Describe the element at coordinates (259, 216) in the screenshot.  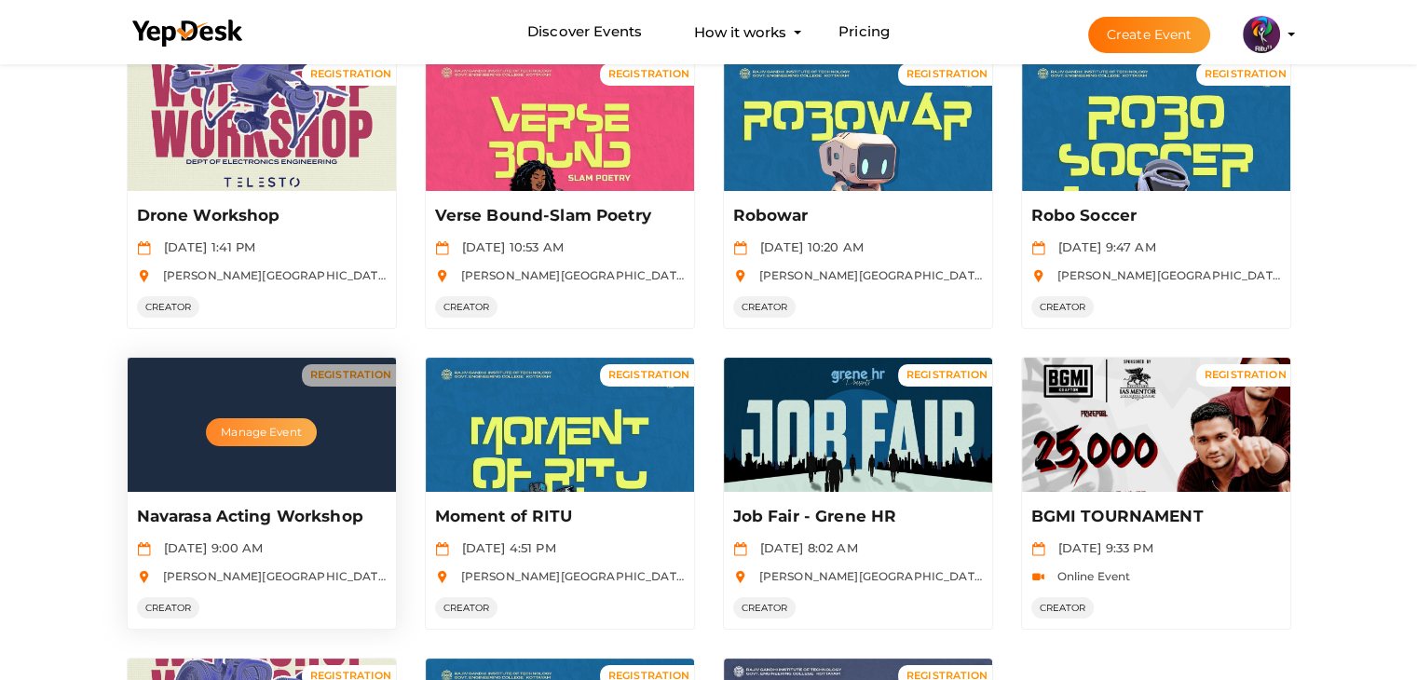
I see `p: Drone Workshop` at that location.